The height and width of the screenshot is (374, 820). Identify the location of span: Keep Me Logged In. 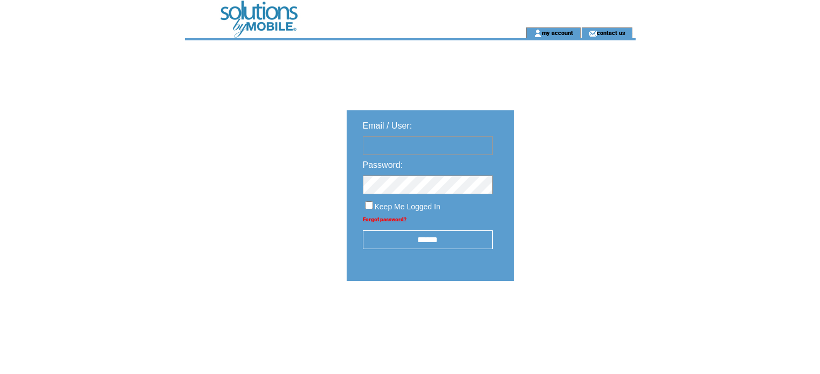
(407, 207).